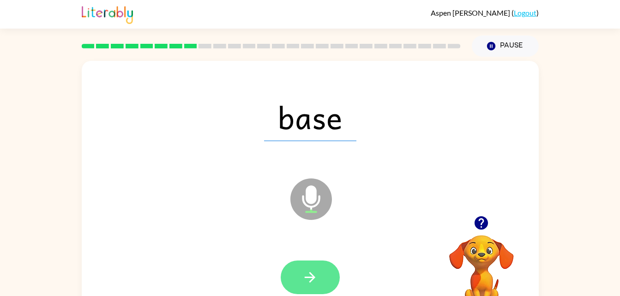 Image resolution: width=620 pixels, height=296 pixels. What do you see at coordinates (310, 117) in the screenshot?
I see `span: base` at bounding box center [310, 117].